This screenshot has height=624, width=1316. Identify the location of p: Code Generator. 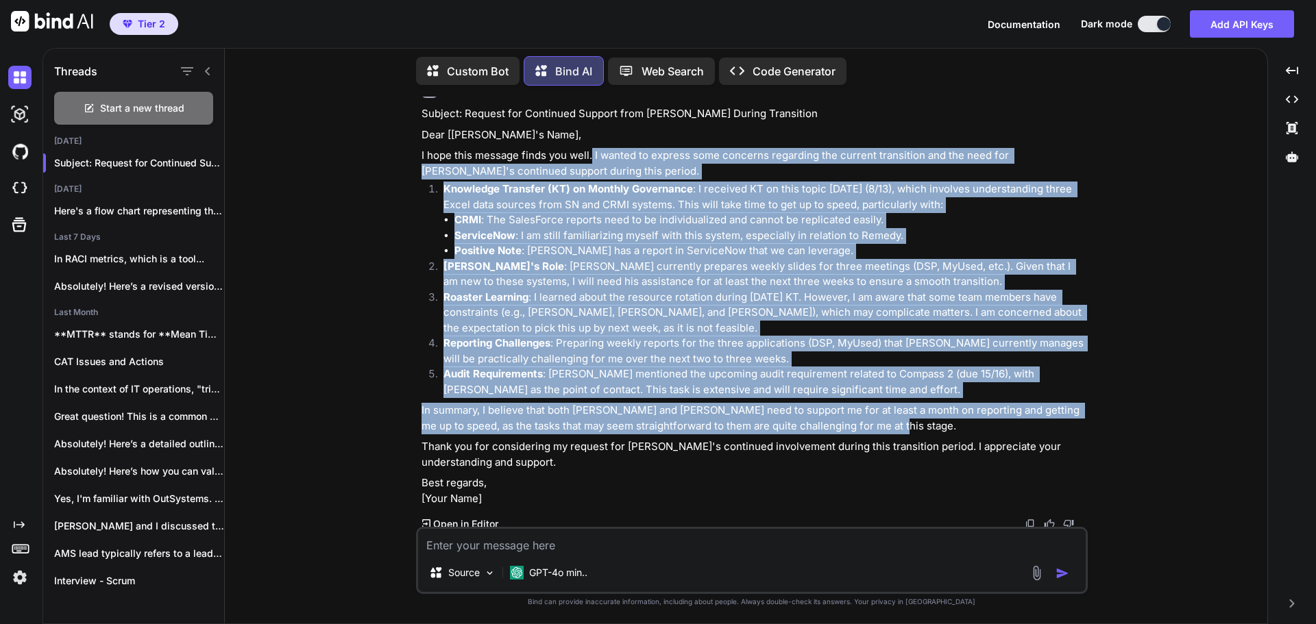
(794, 71).